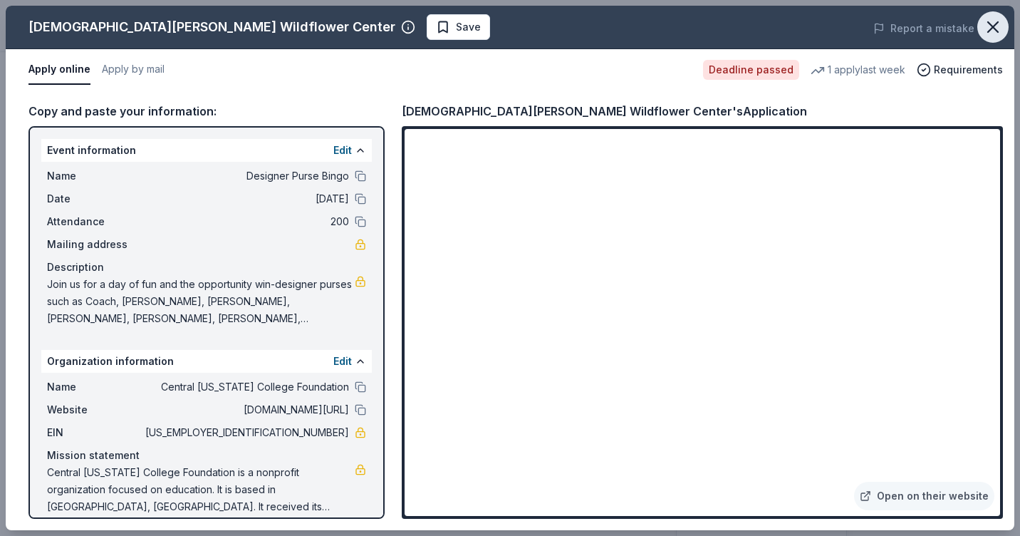 The image size is (1020, 536). Describe the element at coordinates (95, 222) in the screenshot. I see `span: Attendance` at that location.